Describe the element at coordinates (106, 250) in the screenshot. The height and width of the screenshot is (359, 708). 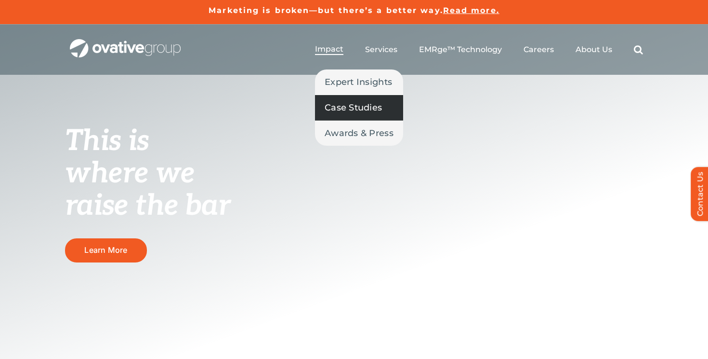
I see `a: Learn More` at that location.